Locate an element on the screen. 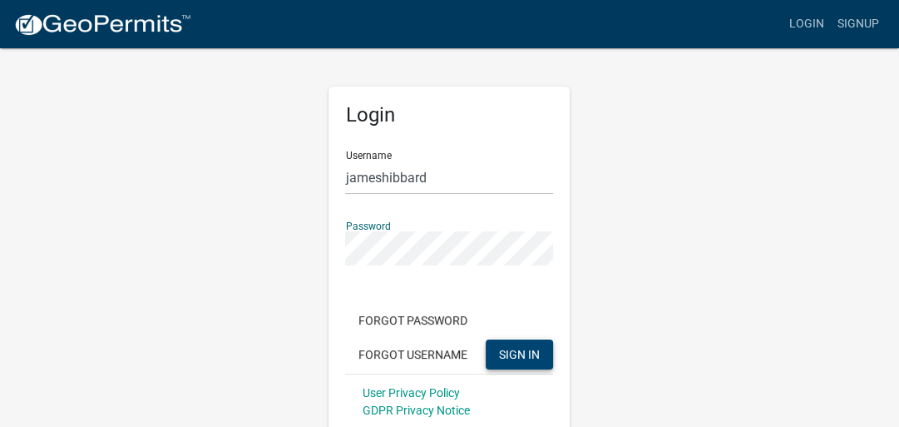  button: SIGN IN is located at coordinates (519, 354).